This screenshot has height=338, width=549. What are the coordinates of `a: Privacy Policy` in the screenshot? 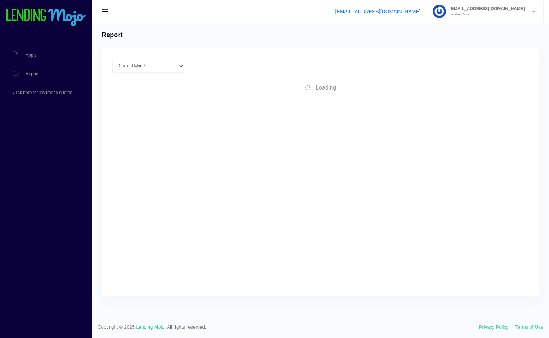 It's located at (494, 327).